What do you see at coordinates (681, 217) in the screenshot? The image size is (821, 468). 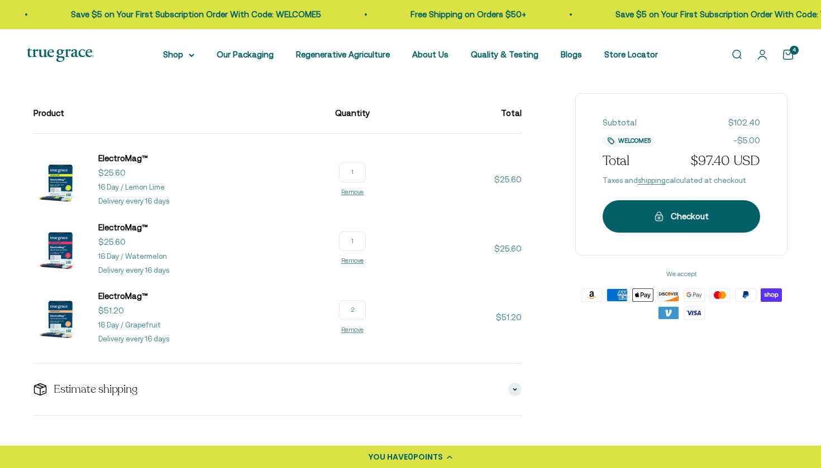 I see `div: Checkout` at bounding box center [681, 217].